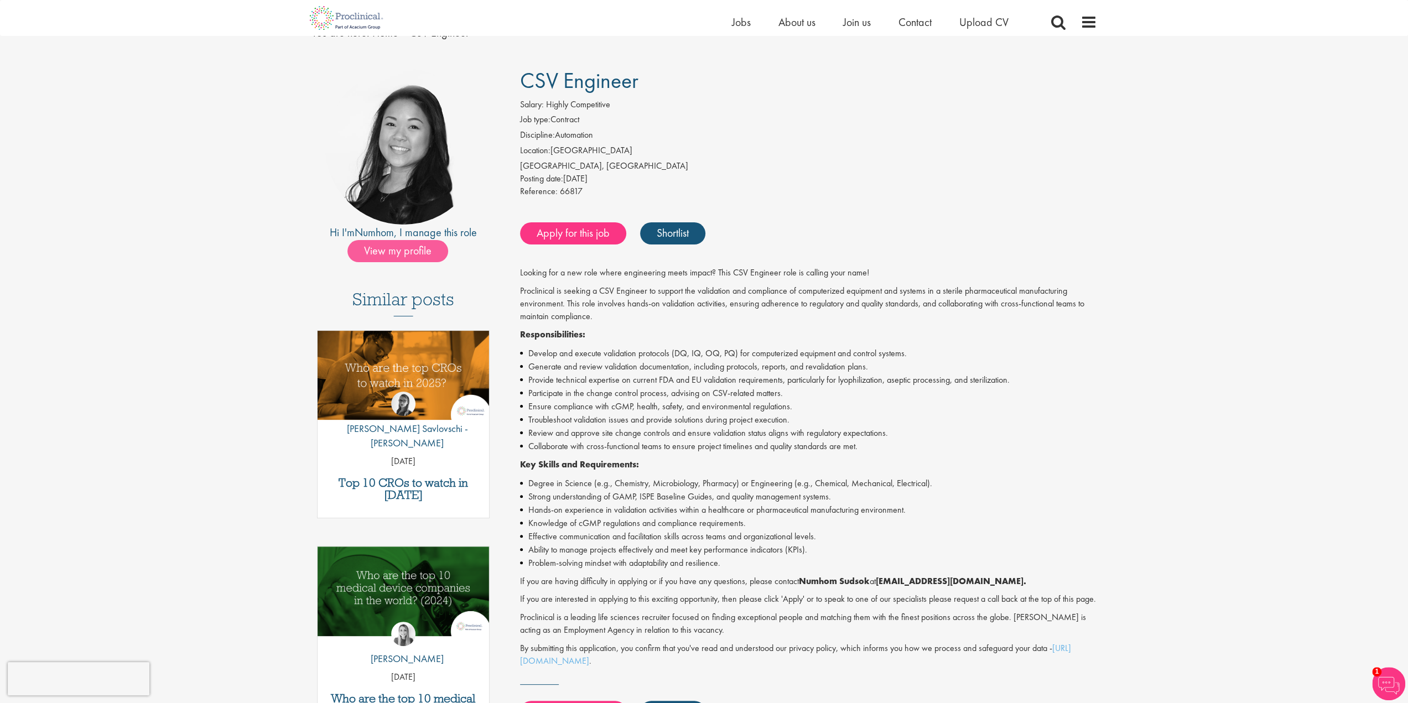 This screenshot has width=1408, height=703. I want to click on div: Hi I'm , I manage this role, so click(403, 232).